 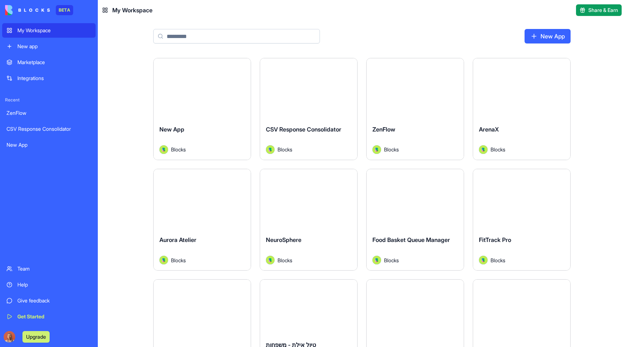 I want to click on a: Marketplace, so click(x=49, y=62).